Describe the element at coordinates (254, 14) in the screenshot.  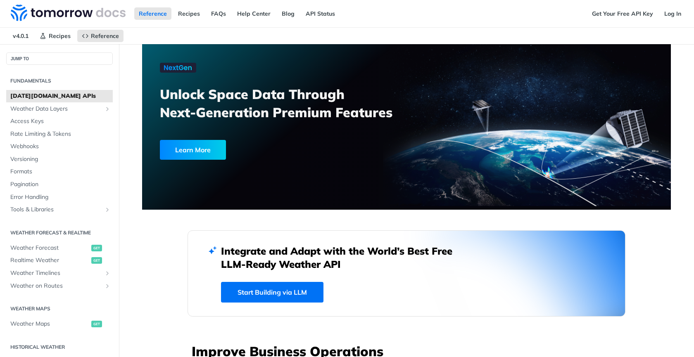
I see `a: Help Center` at that location.